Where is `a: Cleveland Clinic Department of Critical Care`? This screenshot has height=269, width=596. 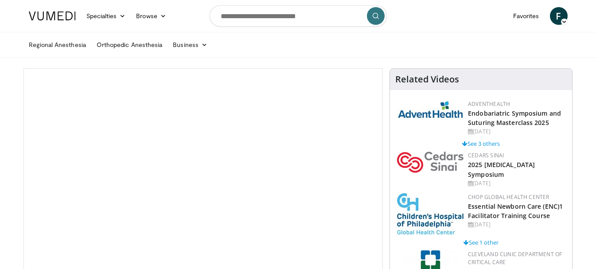 a: Cleveland Clinic Department of Critical Care is located at coordinates (515, 258).